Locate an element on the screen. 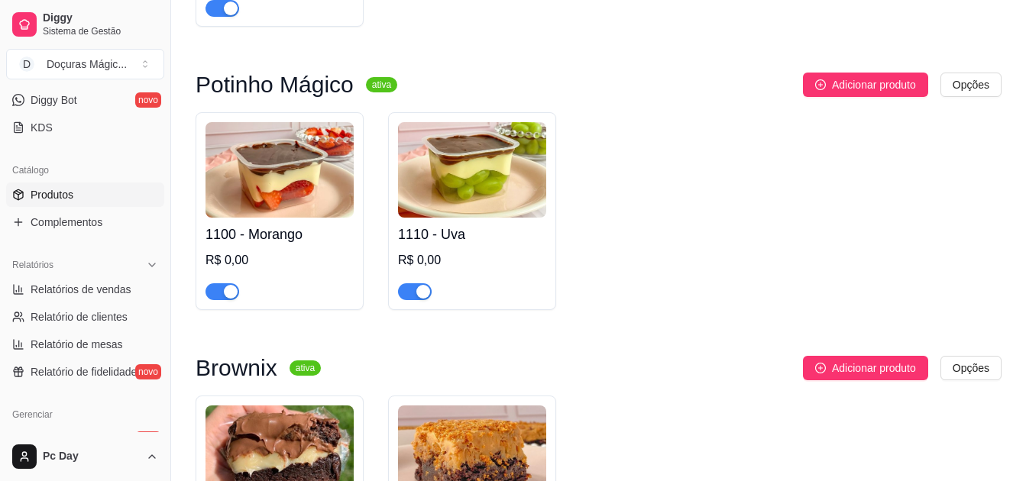 The image size is (1026, 481). a: DiggySistema de Gestão is located at coordinates (85, 24).